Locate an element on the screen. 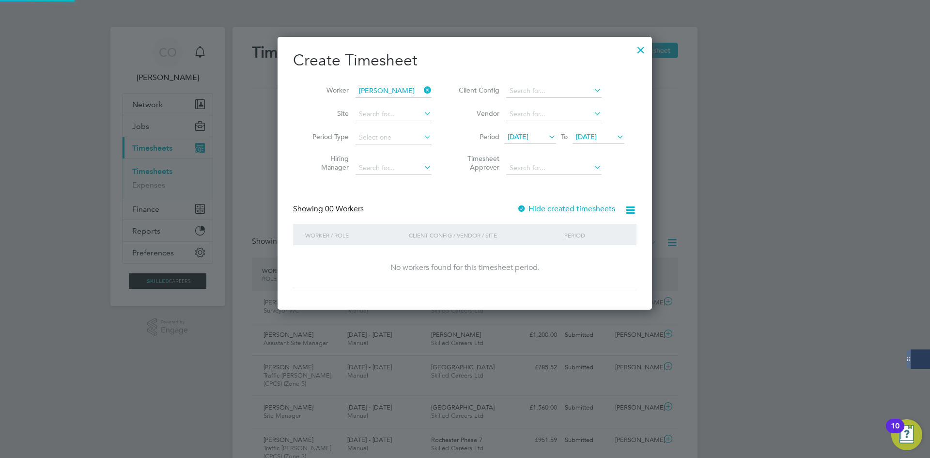 The width and height of the screenshot is (930, 458). span: To is located at coordinates (564, 137).